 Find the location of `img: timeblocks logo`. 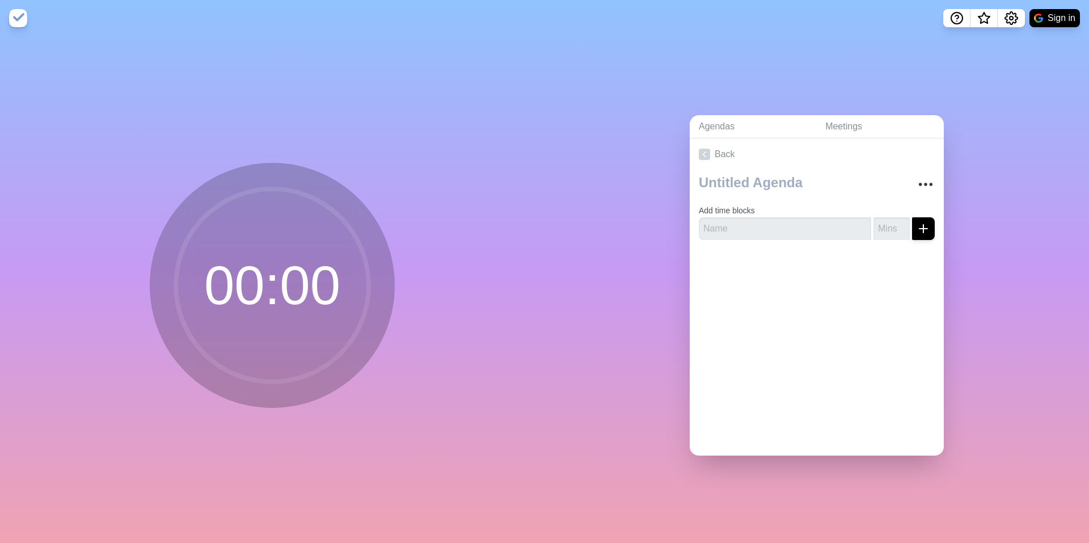

img: timeblocks logo is located at coordinates (18, 18).